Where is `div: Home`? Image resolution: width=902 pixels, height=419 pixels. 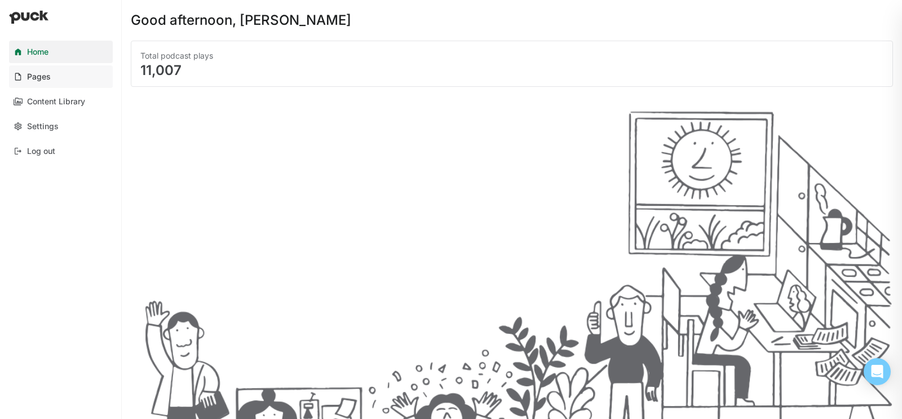 div: Home is located at coordinates (38, 52).